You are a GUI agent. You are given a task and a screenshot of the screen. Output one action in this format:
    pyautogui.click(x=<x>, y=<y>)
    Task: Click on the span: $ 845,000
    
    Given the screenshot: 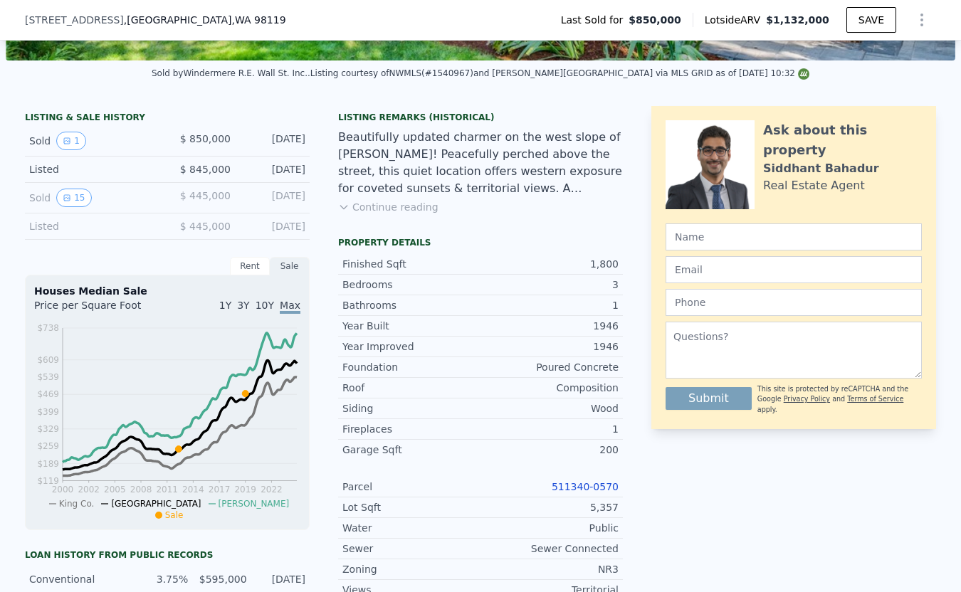 What is the action you would take?
    pyautogui.click(x=205, y=169)
    